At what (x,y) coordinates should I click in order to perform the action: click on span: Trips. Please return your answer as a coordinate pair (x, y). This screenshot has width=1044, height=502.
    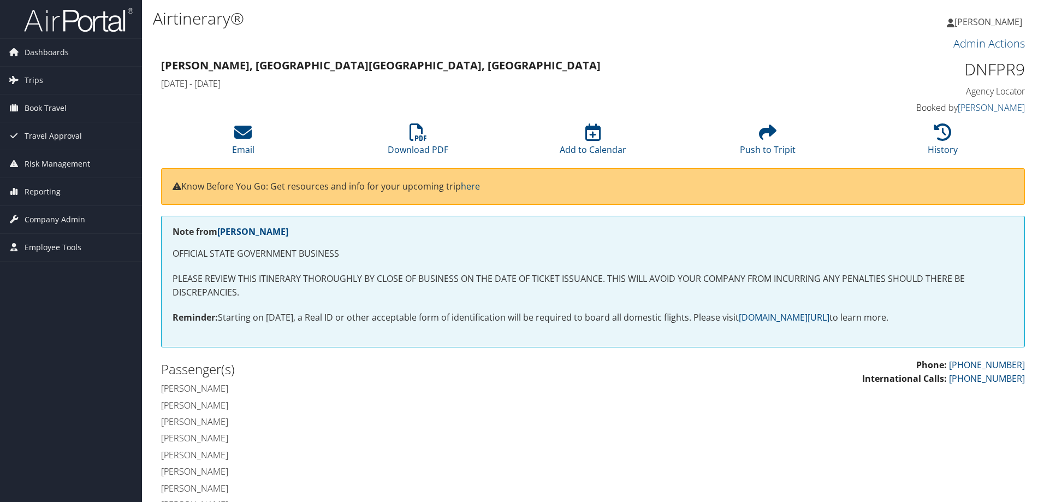
    Looking at the image, I should click on (34, 80).